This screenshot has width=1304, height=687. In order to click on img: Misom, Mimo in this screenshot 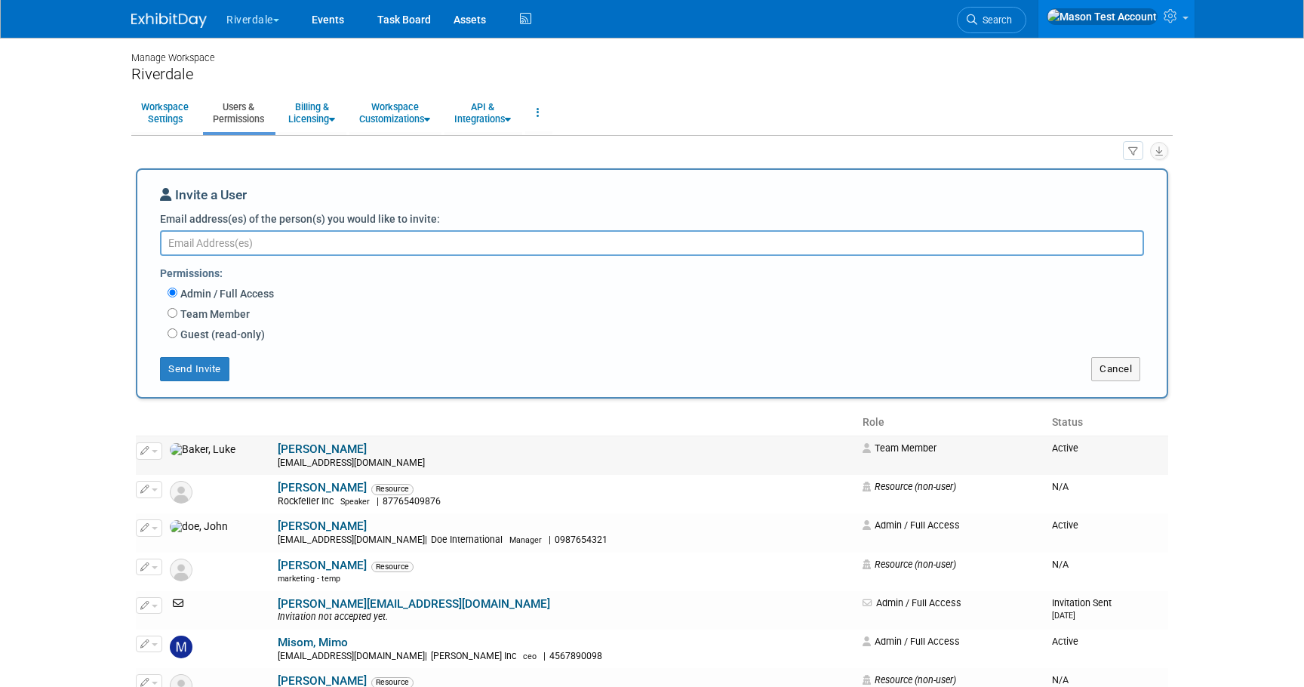, I will do `click(181, 647)`.